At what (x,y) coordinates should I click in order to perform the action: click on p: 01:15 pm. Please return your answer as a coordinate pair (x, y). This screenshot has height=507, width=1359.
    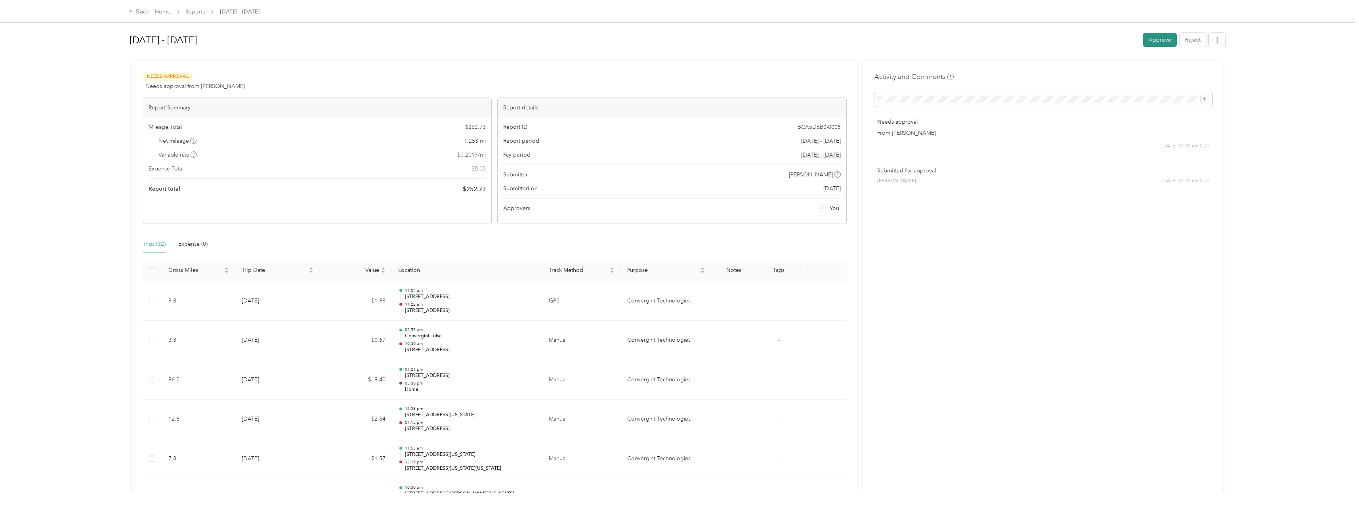
    Looking at the image, I should click on (470, 422).